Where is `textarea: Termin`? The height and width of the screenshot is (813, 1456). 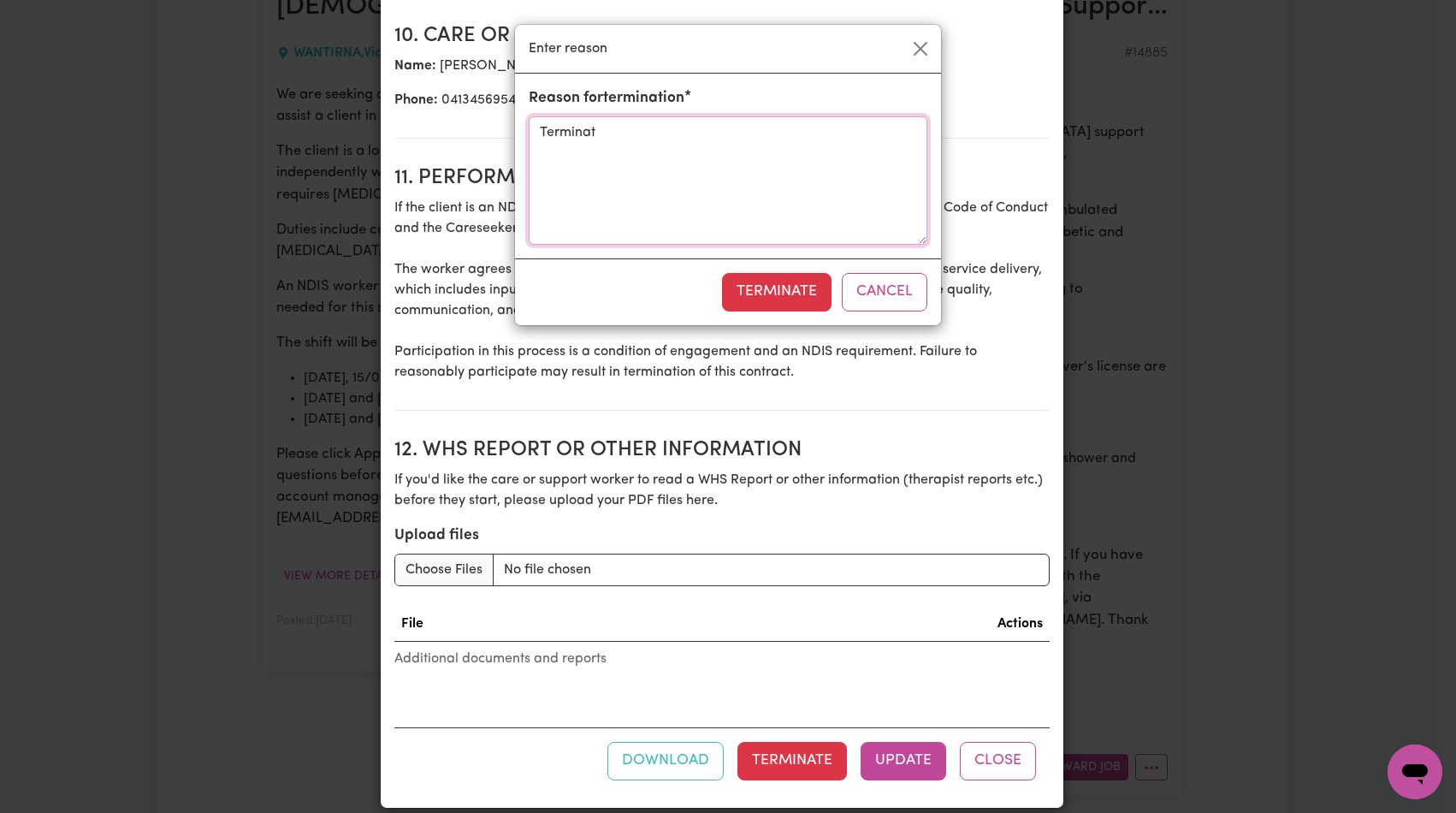 textarea: Termin is located at coordinates (728, 181).